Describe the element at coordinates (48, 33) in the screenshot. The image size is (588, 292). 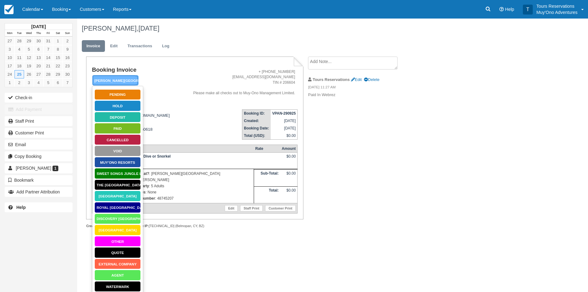
I see `th: Fri` at that location.